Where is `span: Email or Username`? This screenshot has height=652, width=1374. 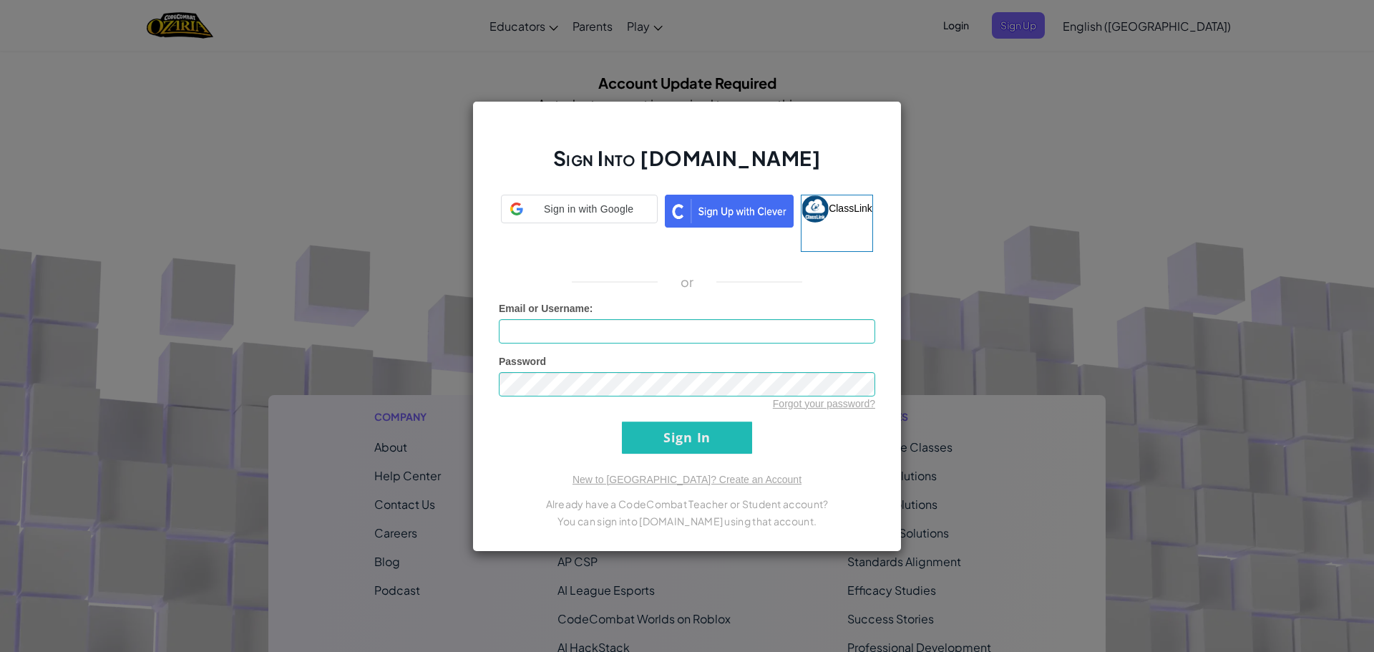
span: Email or Username is located at coordinates (544, 308).